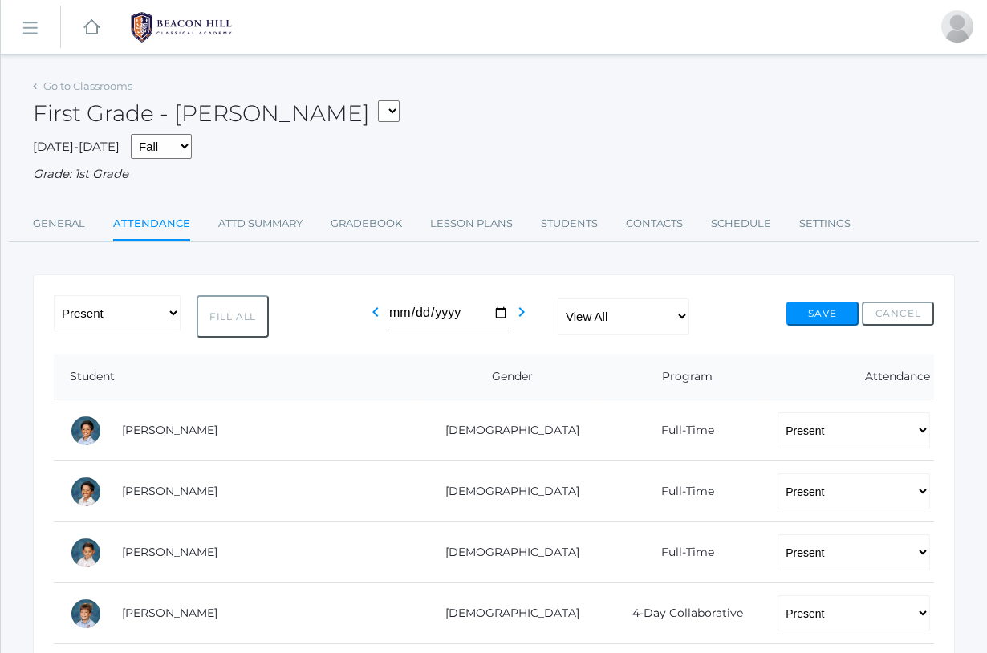 The image size is (987, 653). I want to click on i: chevron_right, so click(521, 312).